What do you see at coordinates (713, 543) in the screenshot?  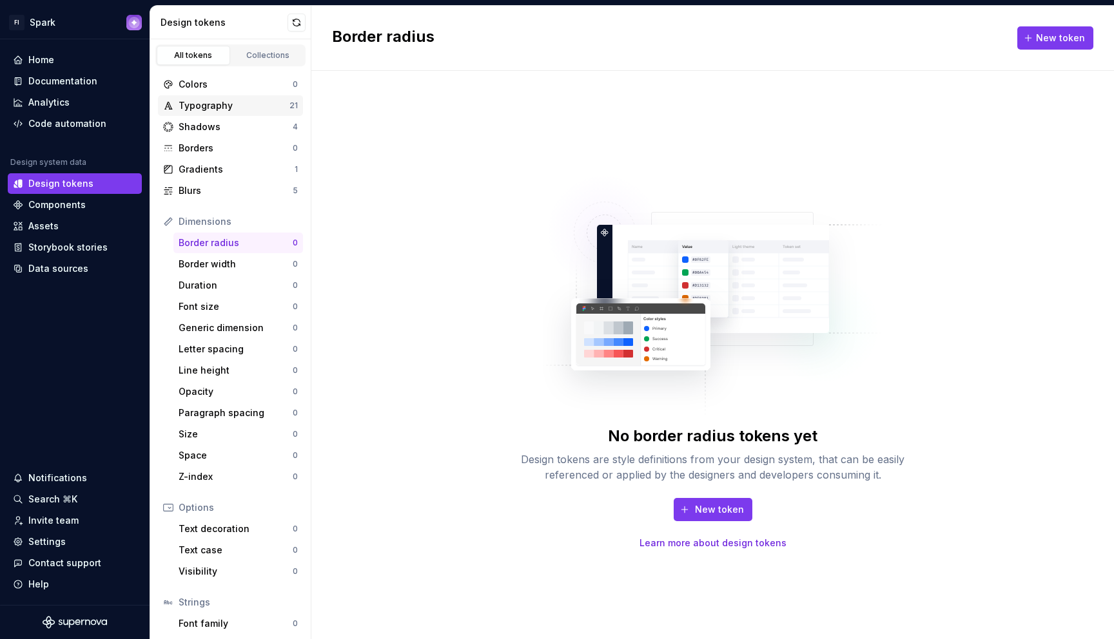 I see `a: Learn more about design tokens` at bounding box center [713, 543].